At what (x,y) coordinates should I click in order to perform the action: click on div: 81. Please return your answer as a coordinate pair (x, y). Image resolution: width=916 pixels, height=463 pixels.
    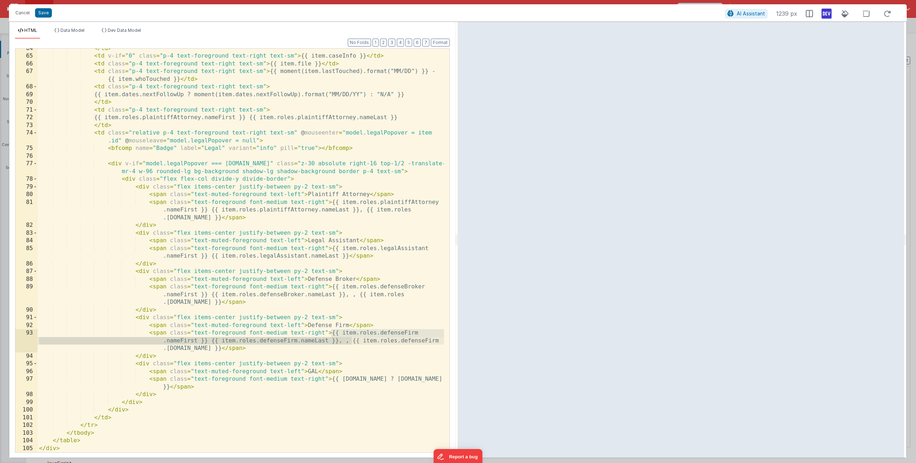
    Looking at the image, I should click on (26, 210).